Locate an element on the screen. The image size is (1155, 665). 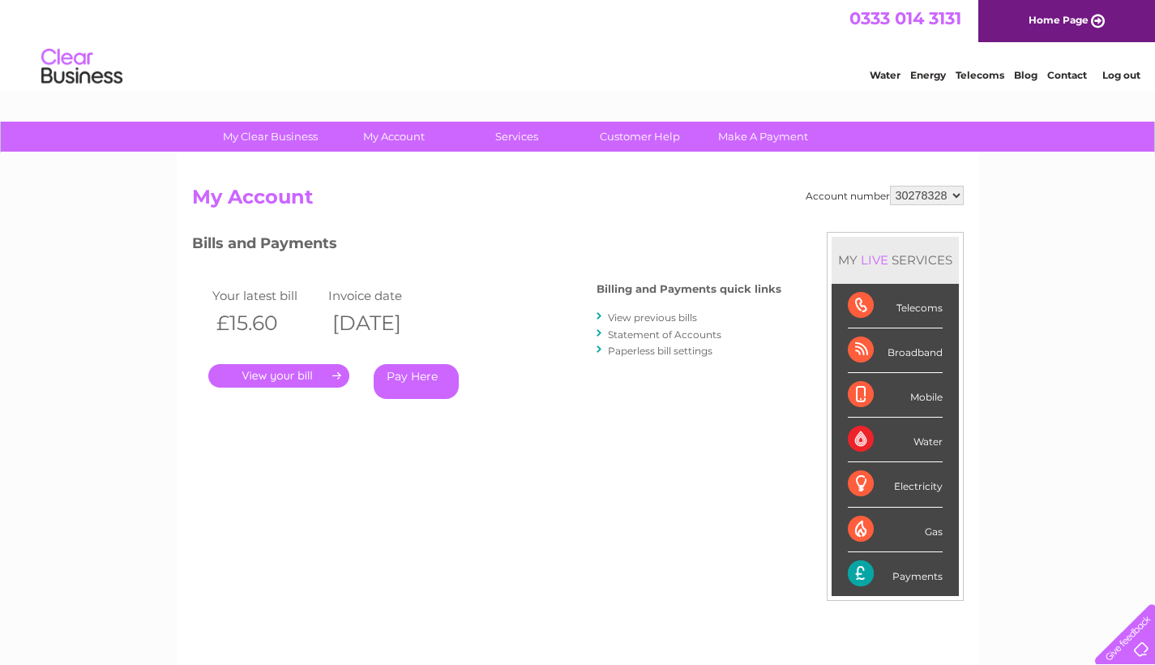
a: Energy is located at coordinates (928, 75).